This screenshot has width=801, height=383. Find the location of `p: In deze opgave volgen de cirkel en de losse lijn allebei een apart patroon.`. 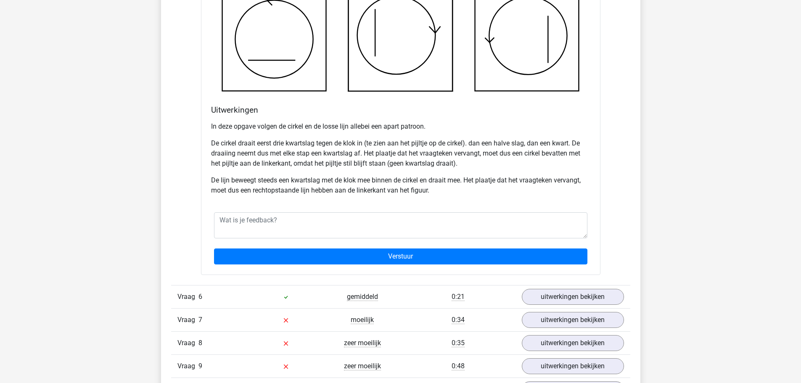

p: In deze opgave volgen de cirkel en de losse lijn allebei een apart patroon. is located at coordinates (401, 127).